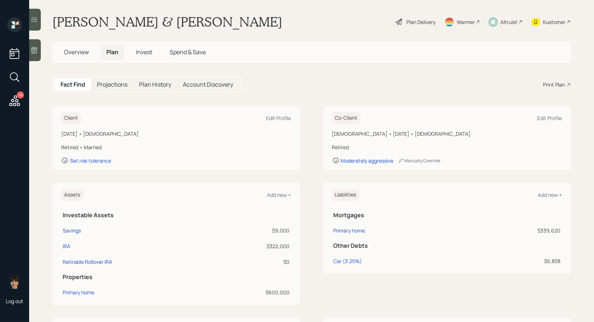 This screenshot has height=322, width=594. I want to click on div: $600,000, so click(252, 292).